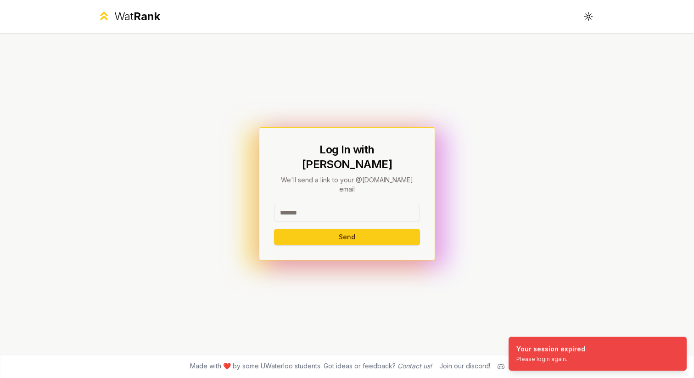 Image resolution: width=694 pixels, height=378 pixels. What do you see at coordinates (347, 237) in the screenshot?
I see `button: Send` at bounding box center [347, 237].